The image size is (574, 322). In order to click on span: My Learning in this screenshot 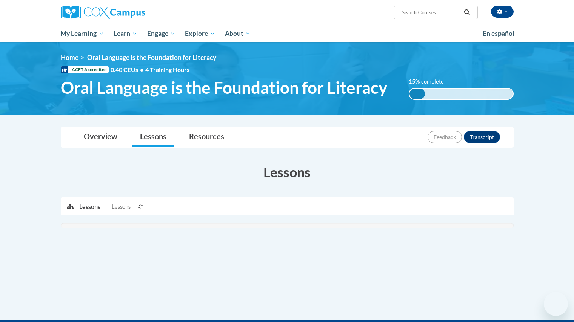, I will do `click(82, 34)`.